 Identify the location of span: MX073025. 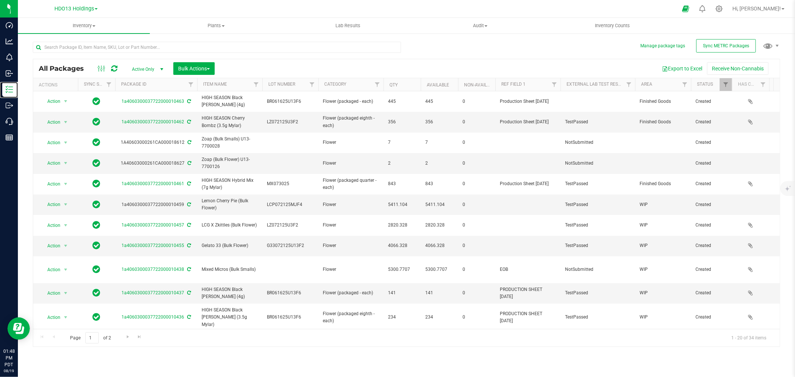
(290, 184).